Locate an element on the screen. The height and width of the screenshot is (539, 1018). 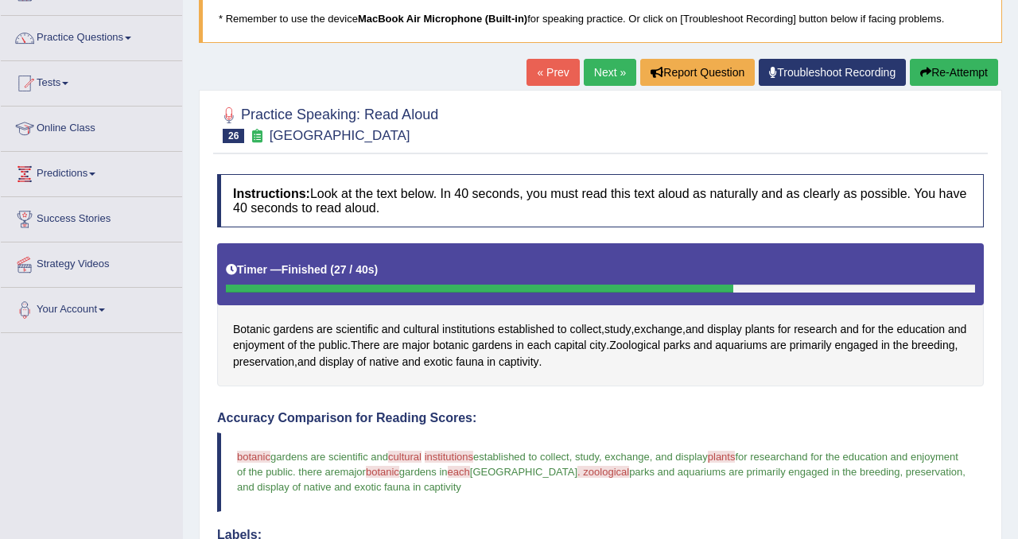
button: Report Question is located at coordinates (697, 72).